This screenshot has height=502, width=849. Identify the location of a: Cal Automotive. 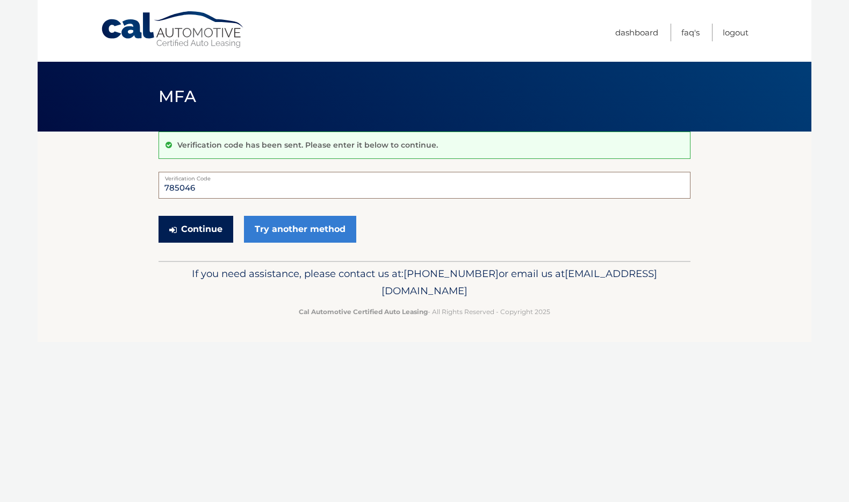
(173, 30).